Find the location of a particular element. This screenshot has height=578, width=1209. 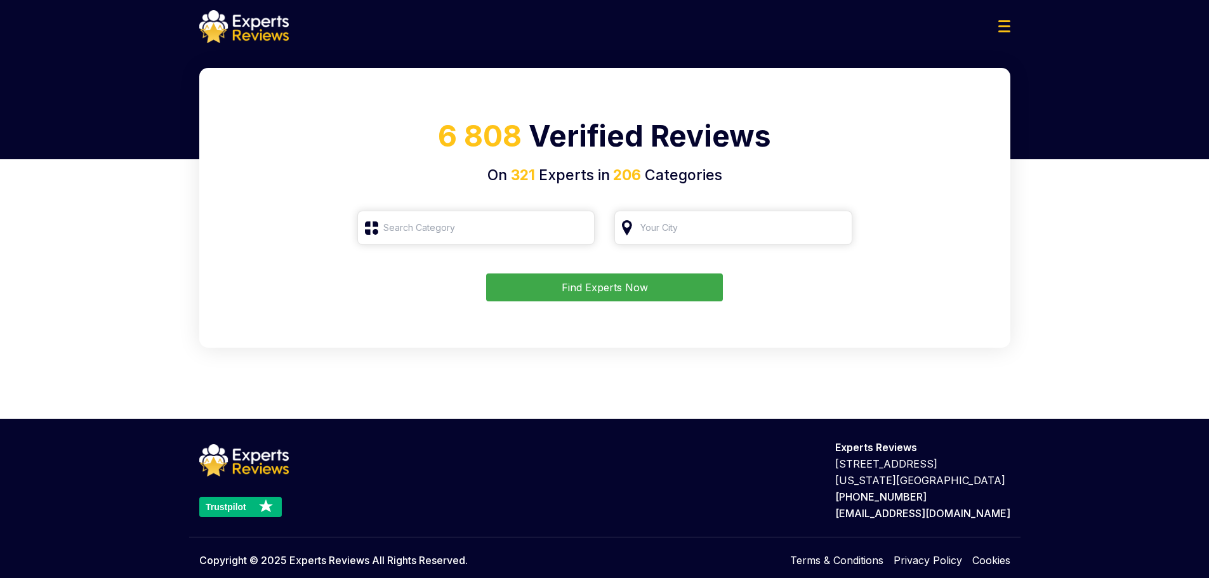

p: Experts Reviews is located at coordinates (923, 447).